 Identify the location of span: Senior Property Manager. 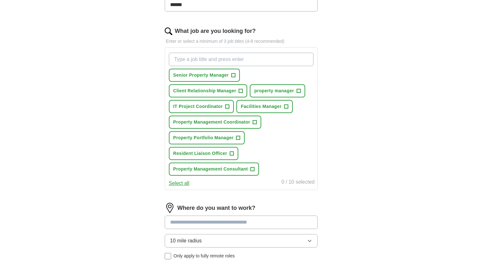
(201, 75).